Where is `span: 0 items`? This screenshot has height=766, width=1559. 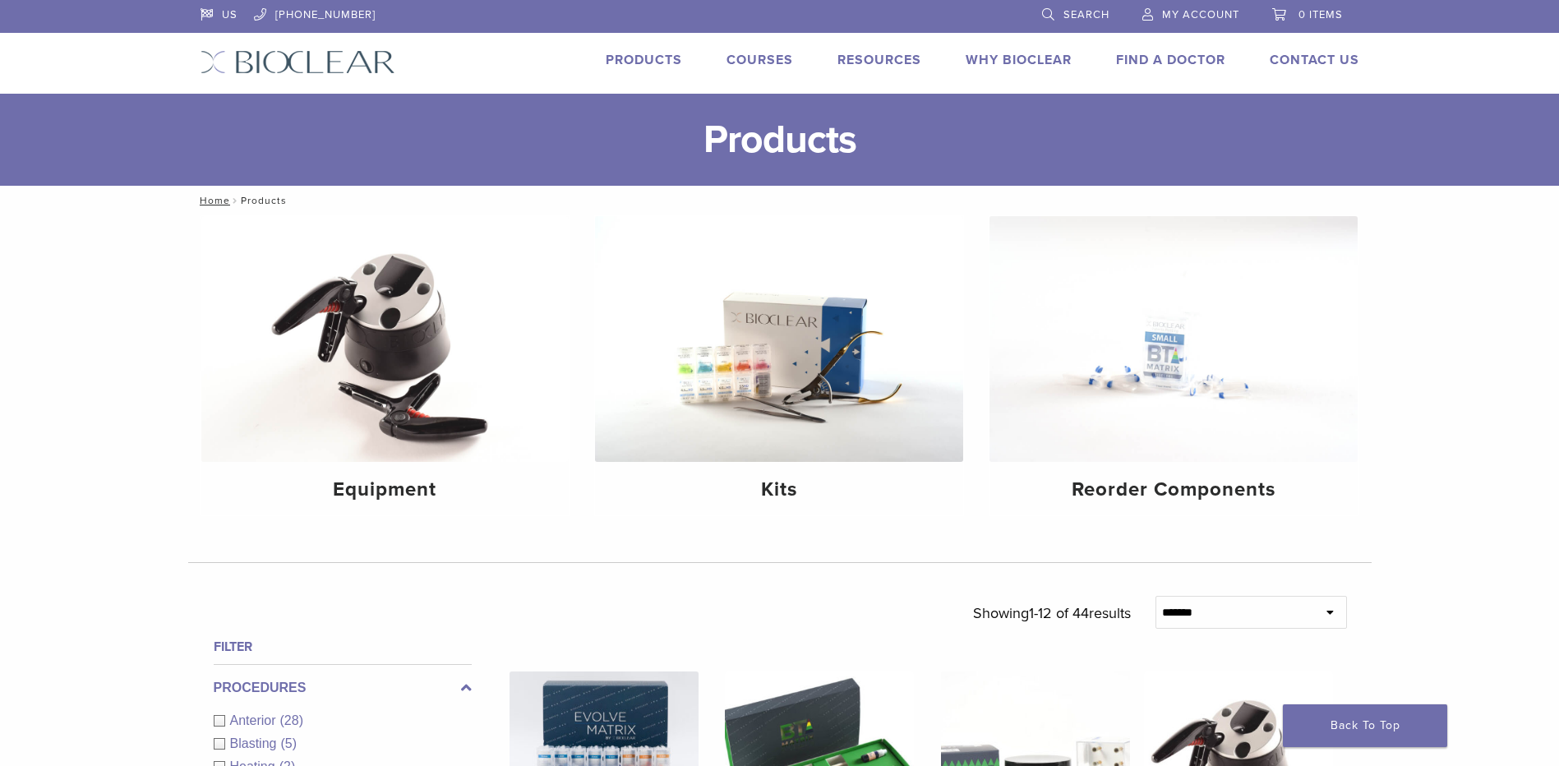
span: 0 items is located at coordinates (1320, 15).